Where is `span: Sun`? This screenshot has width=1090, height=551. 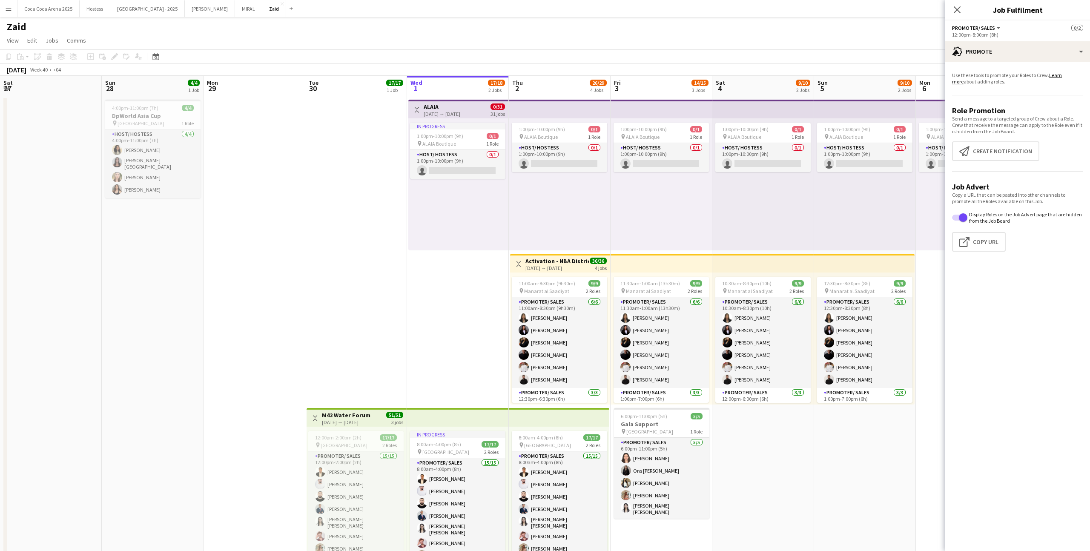 span: Sun is located at coordinates (823, 83).